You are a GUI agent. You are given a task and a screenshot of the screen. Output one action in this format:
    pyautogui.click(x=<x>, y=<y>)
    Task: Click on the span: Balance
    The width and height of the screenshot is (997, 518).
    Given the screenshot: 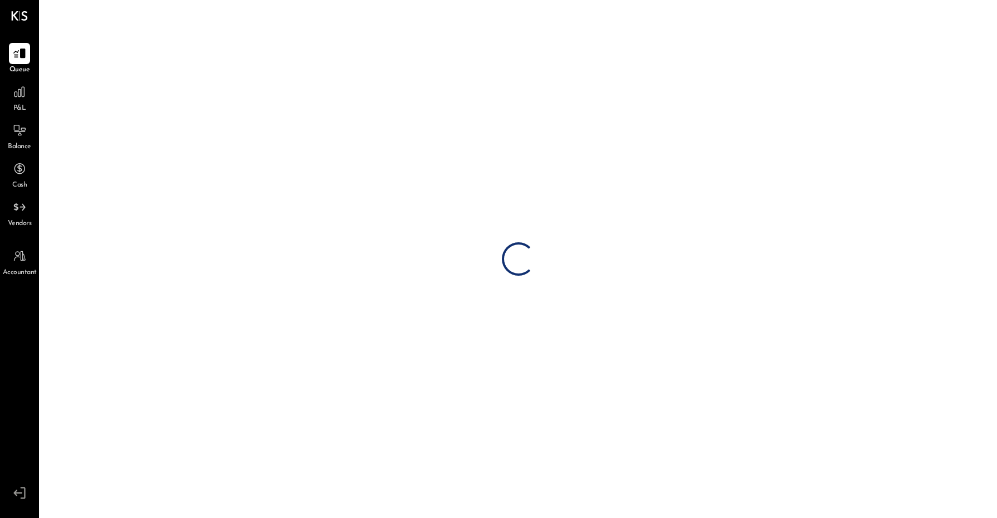 What is the action you would take?
    pyautogui.click(x=19, y=147)
    